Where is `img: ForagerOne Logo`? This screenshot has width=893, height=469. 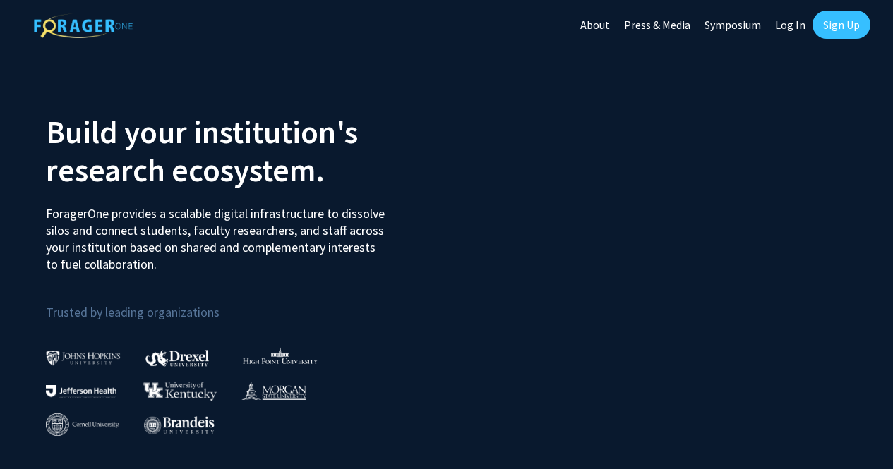
img: ForagerOne Logo is located at coordinates (83, 25).